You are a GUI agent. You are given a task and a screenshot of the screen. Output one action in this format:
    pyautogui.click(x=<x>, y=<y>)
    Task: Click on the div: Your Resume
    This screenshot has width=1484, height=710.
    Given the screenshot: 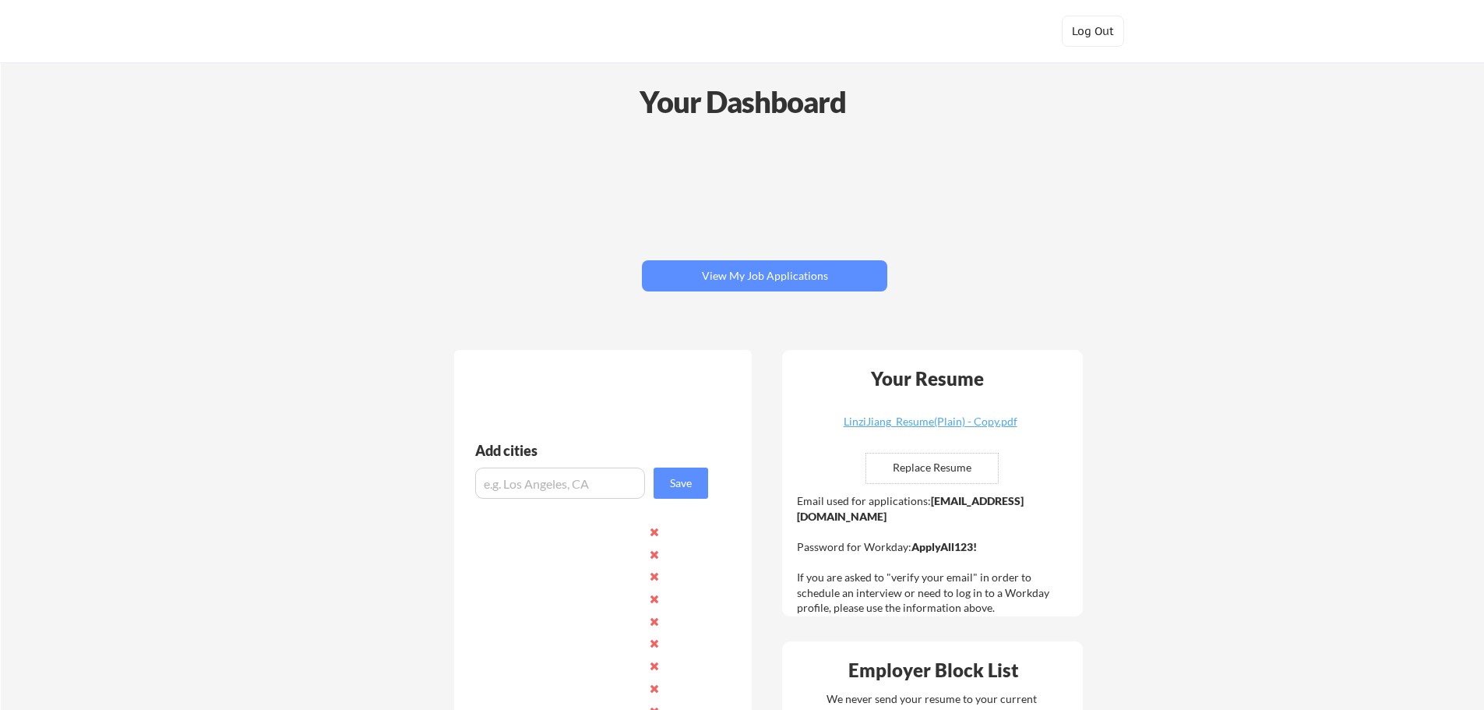 What is the action you would take?
    pyautogui.click(x=927, y=379)
    